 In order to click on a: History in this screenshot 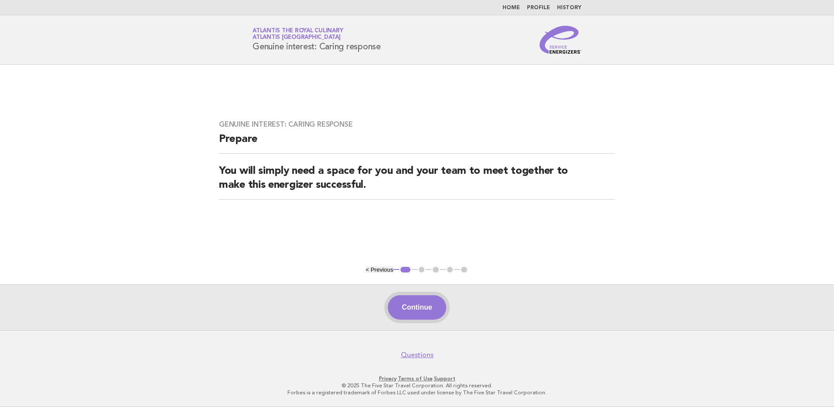, I will do `click(569, 8)`.